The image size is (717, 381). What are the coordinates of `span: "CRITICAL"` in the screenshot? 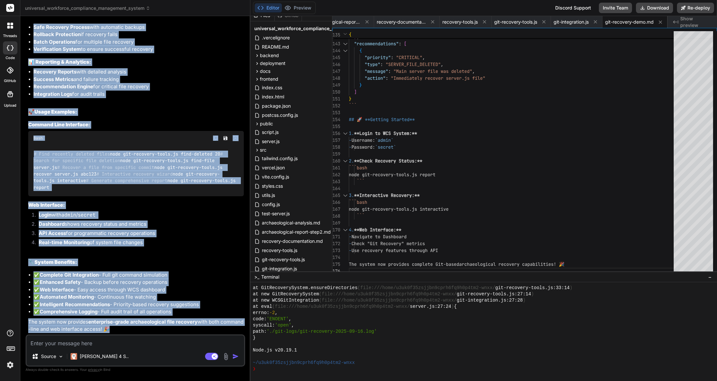 It's located at (409, 57).